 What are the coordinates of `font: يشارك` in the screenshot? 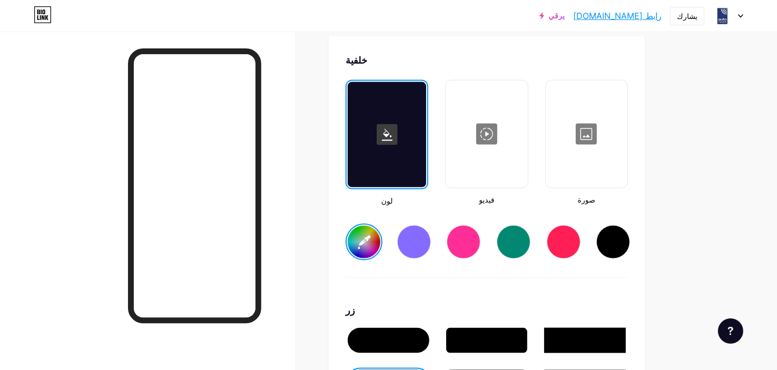 It's located at (687, 16).